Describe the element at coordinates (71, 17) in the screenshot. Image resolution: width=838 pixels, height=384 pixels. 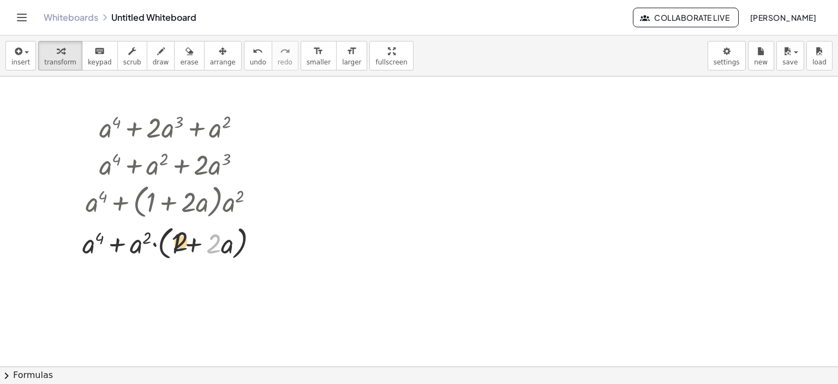
I see `a: Whiteboards` at that location.